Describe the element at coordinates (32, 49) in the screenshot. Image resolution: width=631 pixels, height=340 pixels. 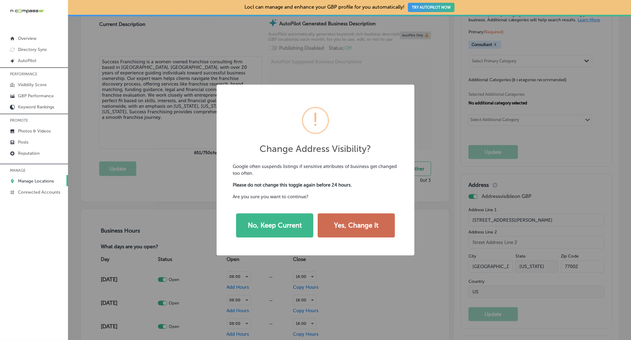
I see `p: Directory Sync` at that location.